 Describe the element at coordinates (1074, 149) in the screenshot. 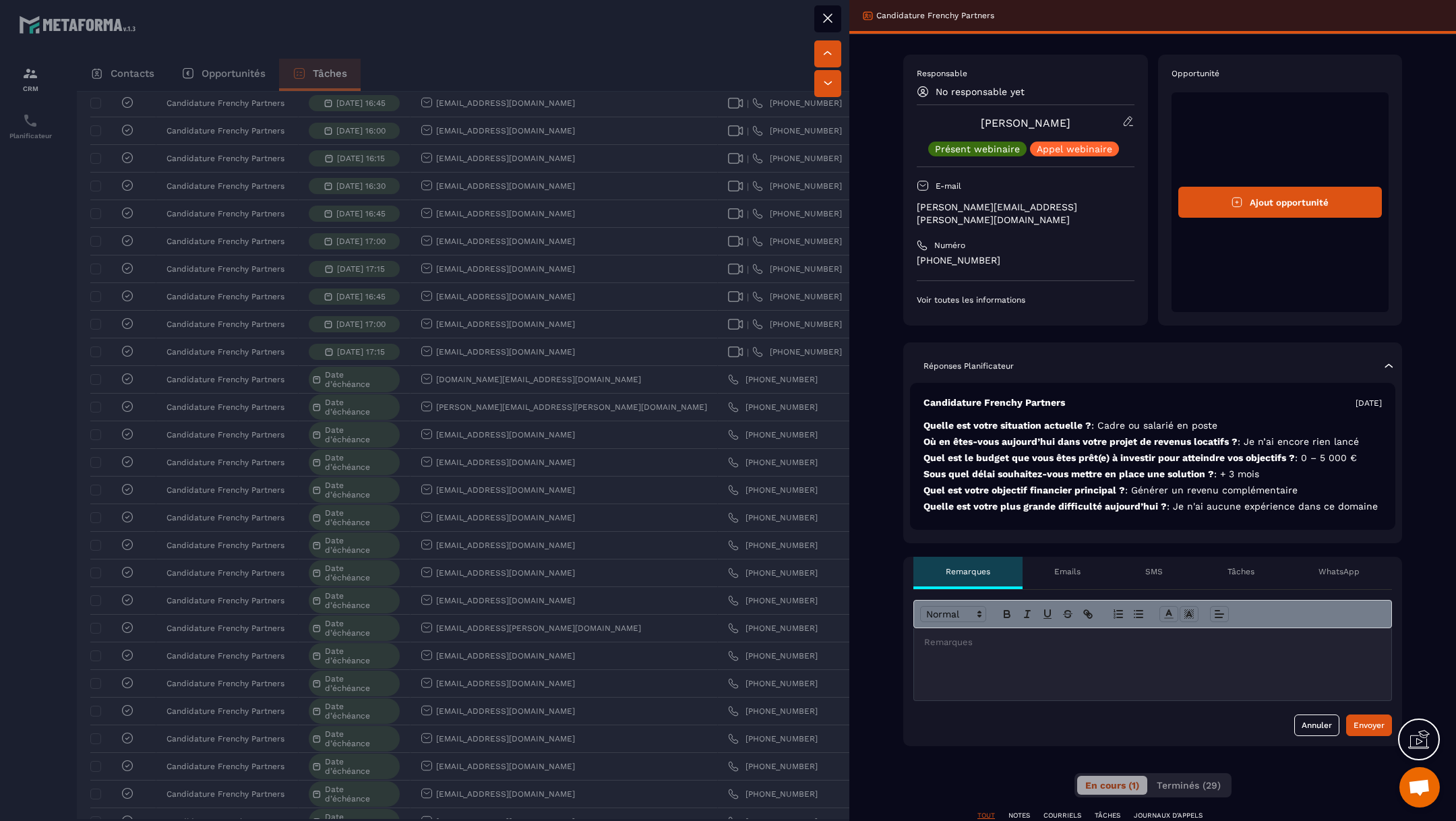

I see `p: Appel webinaire` at that location.